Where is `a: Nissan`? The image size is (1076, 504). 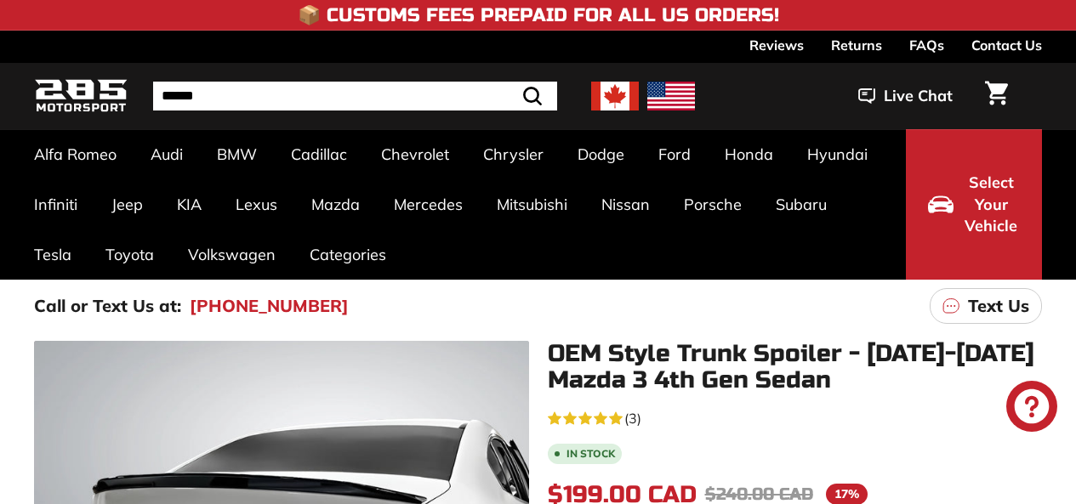 a: Nissan is located at coordinates (625, 204).